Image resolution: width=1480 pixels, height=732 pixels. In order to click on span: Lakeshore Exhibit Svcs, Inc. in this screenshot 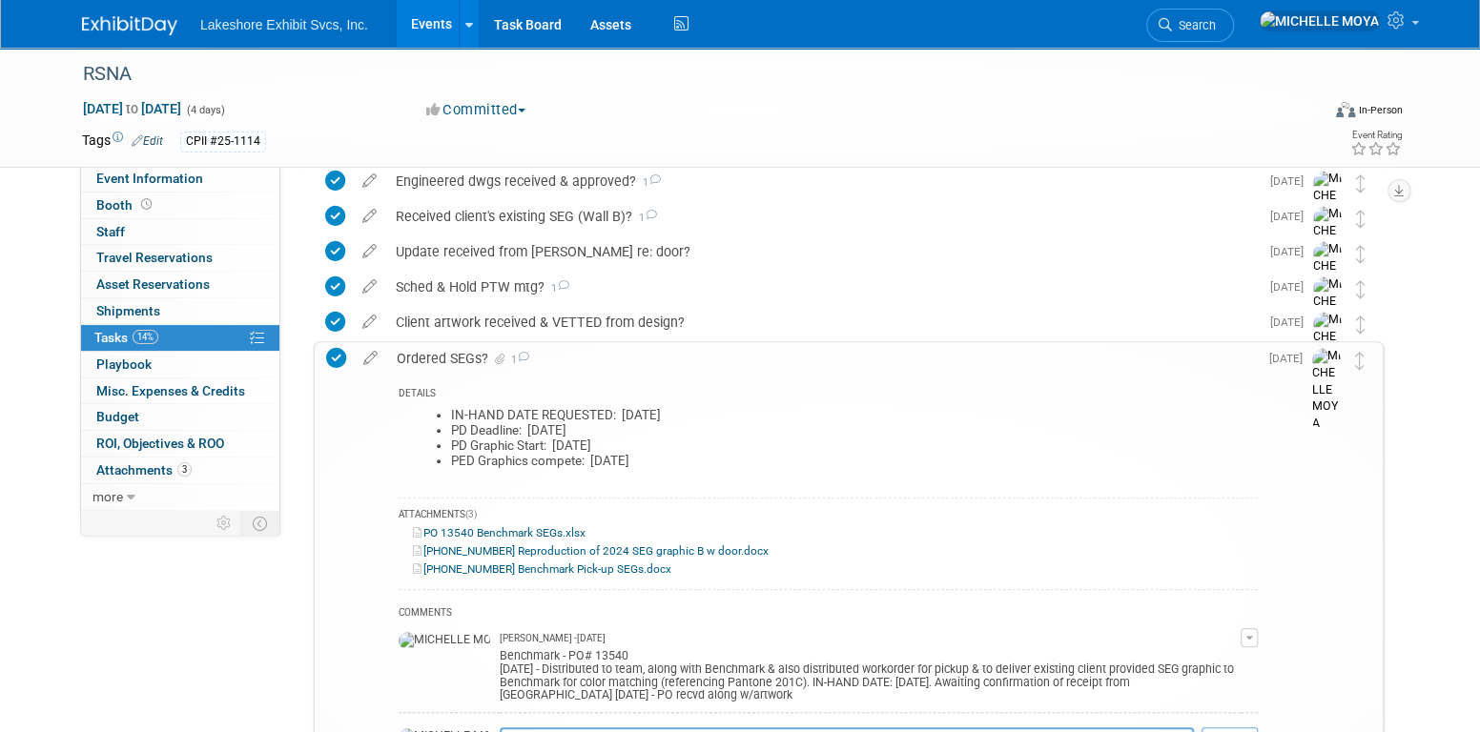, I will do `click(284, 25)`.